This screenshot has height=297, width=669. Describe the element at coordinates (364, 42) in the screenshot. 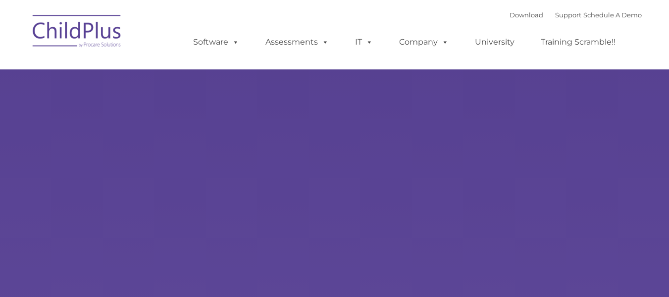

I see `a: IT` at that location.